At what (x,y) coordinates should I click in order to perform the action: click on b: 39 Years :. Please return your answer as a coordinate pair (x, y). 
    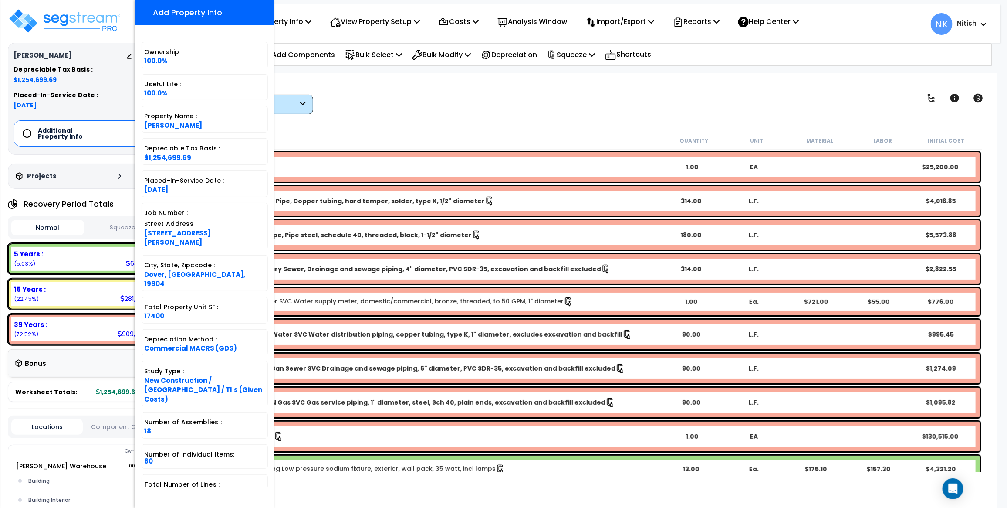
    Looking at the image, I should click on (30, 324).